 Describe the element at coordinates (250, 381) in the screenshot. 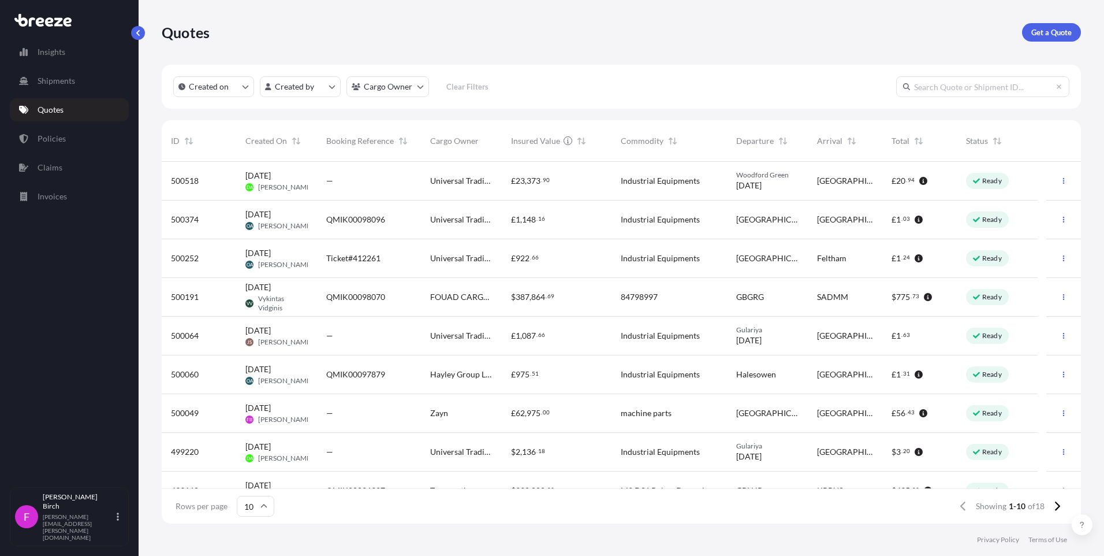

I see `span: OA` at that location.